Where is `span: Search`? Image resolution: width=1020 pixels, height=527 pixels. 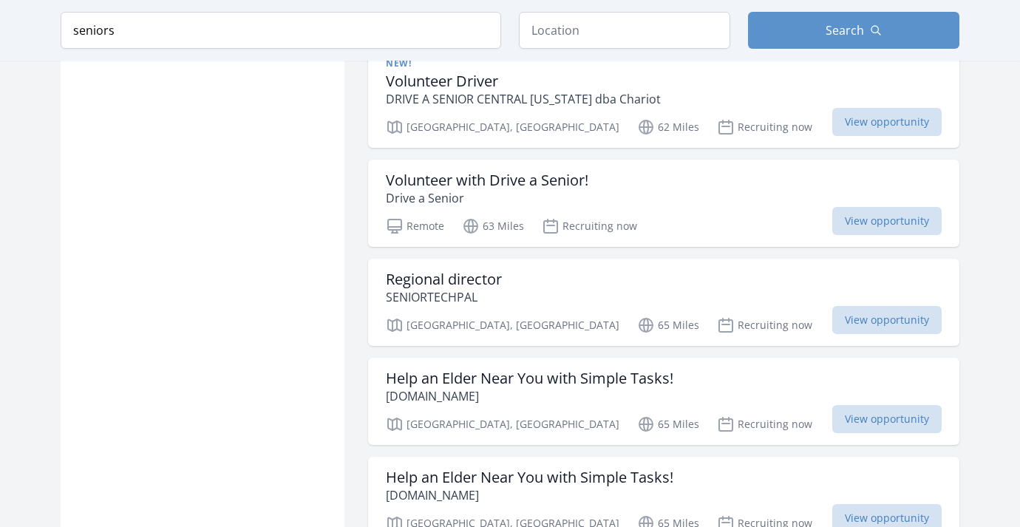
span: Search is located at coordinates (844, 30).